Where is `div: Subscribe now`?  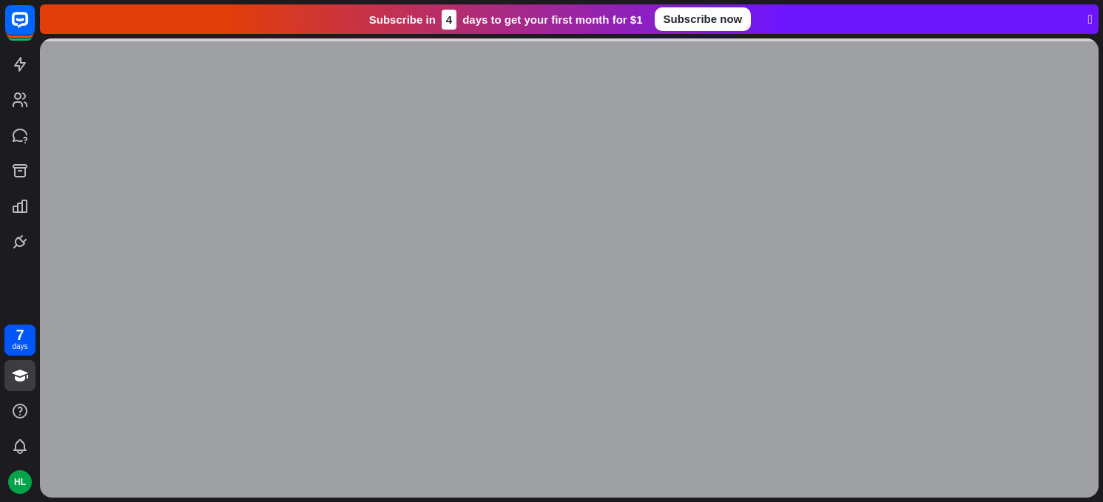
div: Subscribe now is located at coordinates (688, 19).